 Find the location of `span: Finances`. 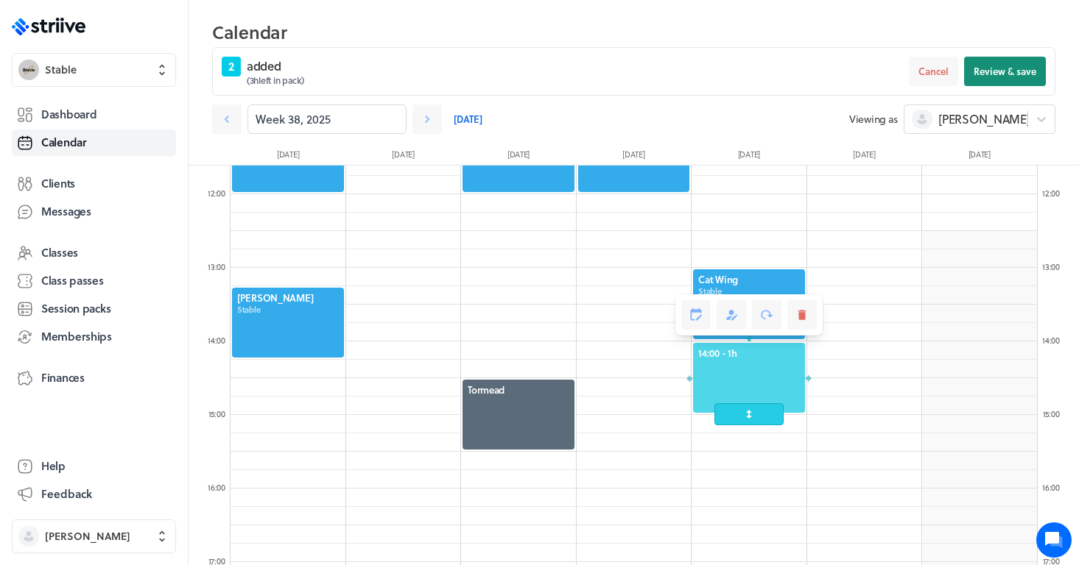

span: Finances is located at coordinates (63, 378).